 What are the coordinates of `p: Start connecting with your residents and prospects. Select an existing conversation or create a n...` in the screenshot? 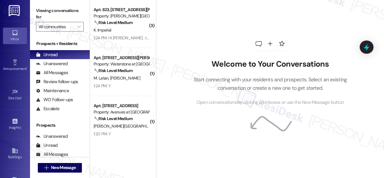 It's located at (271, 84).